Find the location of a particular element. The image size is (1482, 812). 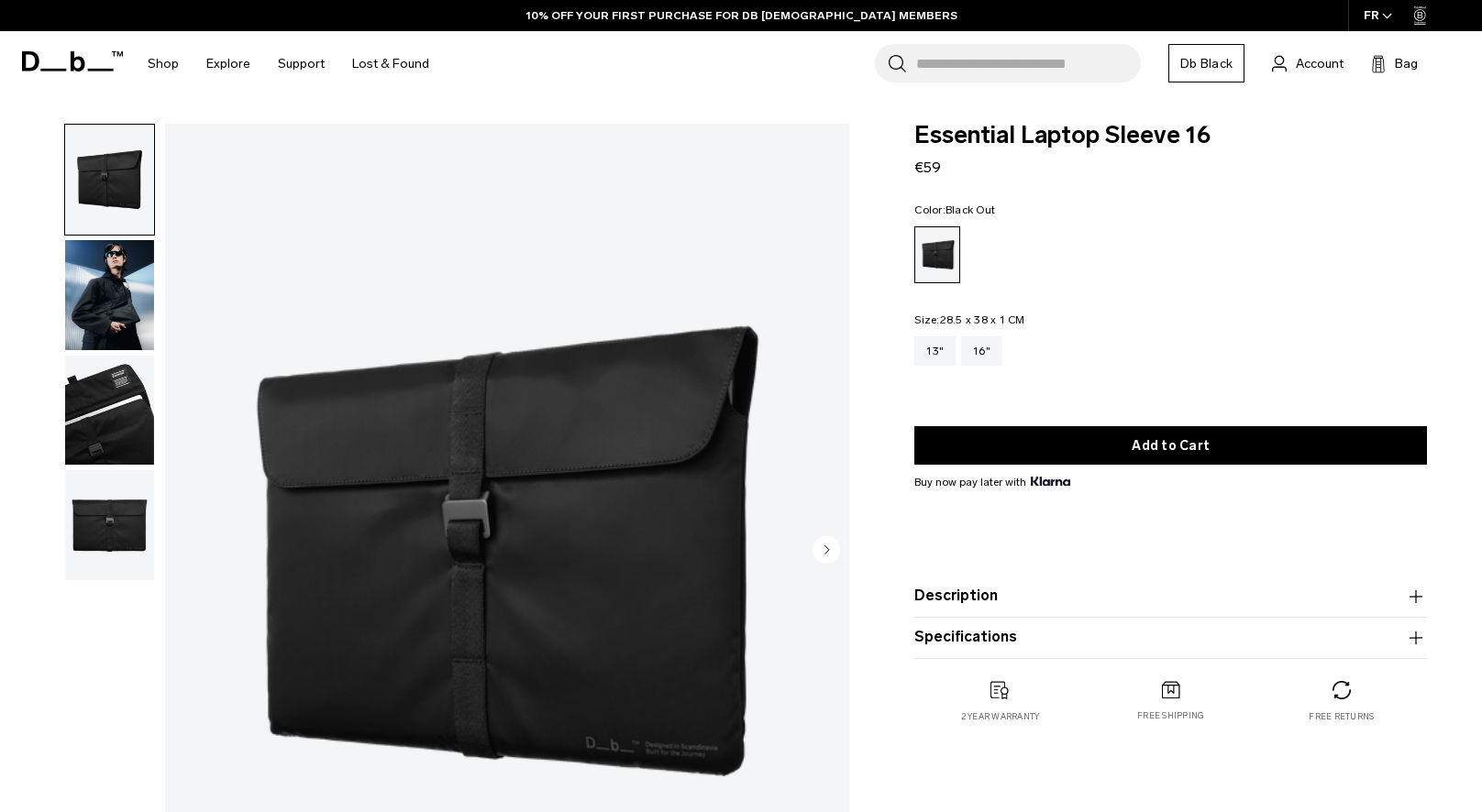

a: Lost & Found is located at coordinates (390, 63).